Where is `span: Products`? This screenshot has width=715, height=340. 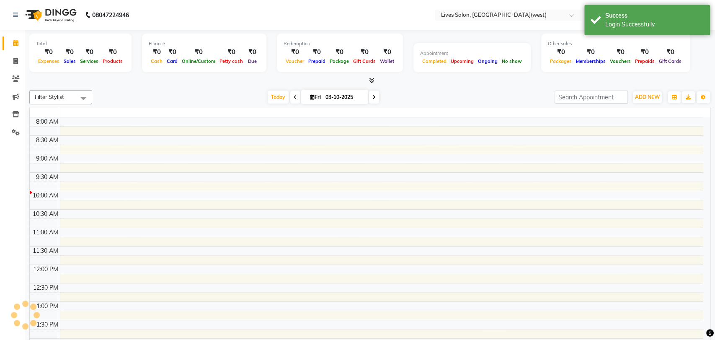 span: Products is located at coordinates (113, 61).